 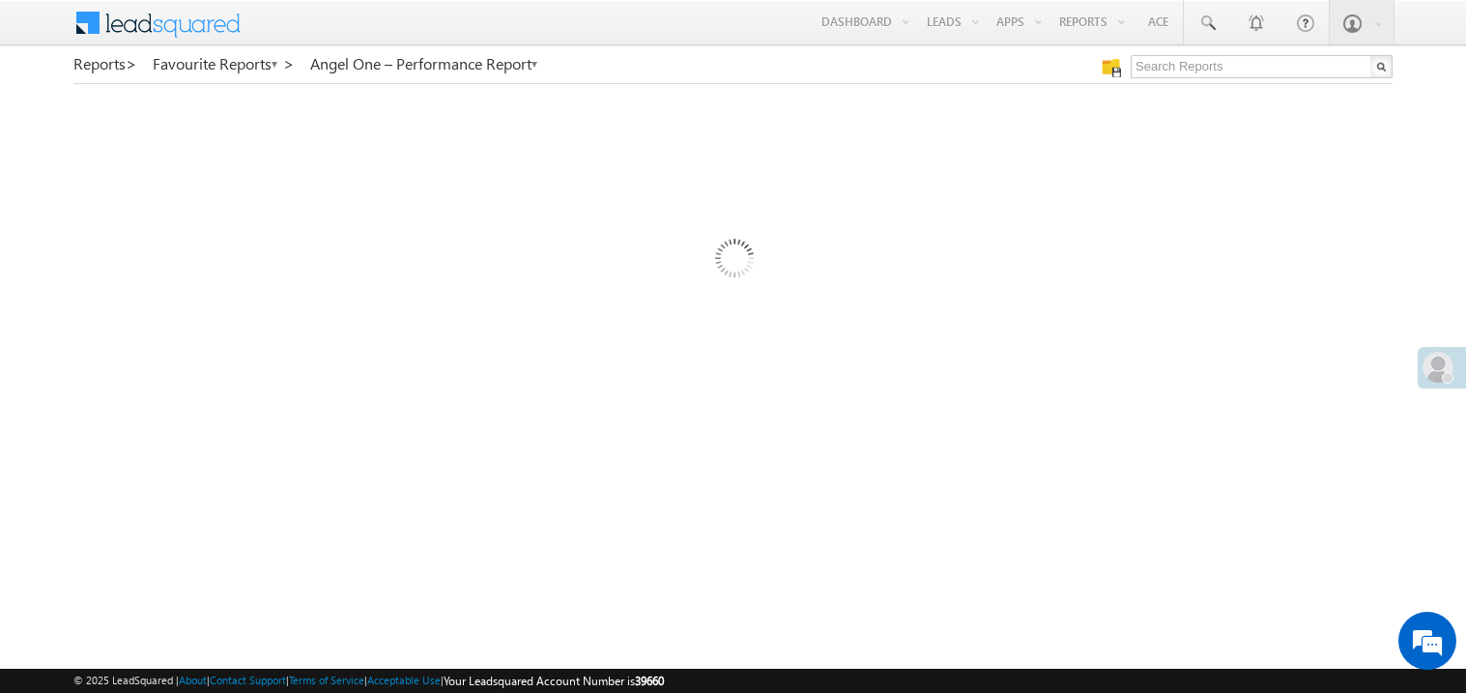 I want to click on a: About, so click(x=192, y=679).